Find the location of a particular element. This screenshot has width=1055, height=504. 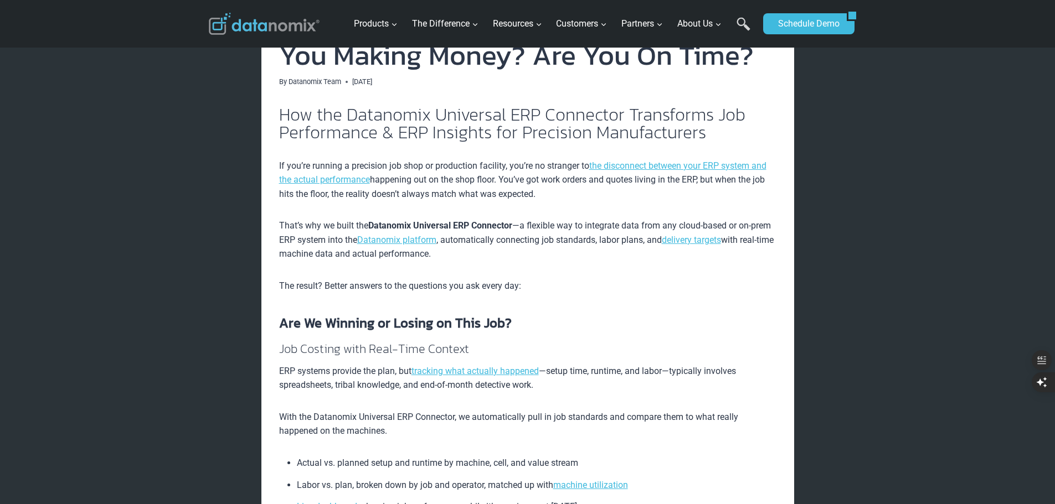

p: ERP systems provide the plan, but —setup time, runtime, and labor—typically involves spreadsheets... is located at coordinates (528, 378).